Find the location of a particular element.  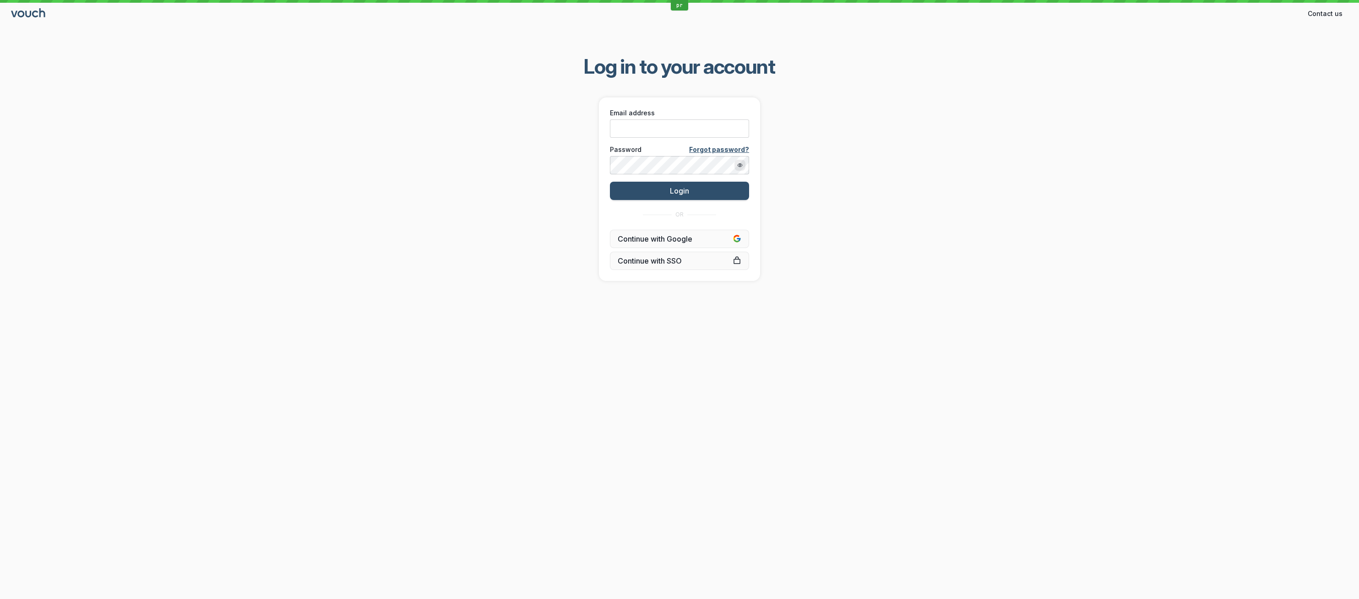

button: Continue with Google is located at coordinates (679, 239).